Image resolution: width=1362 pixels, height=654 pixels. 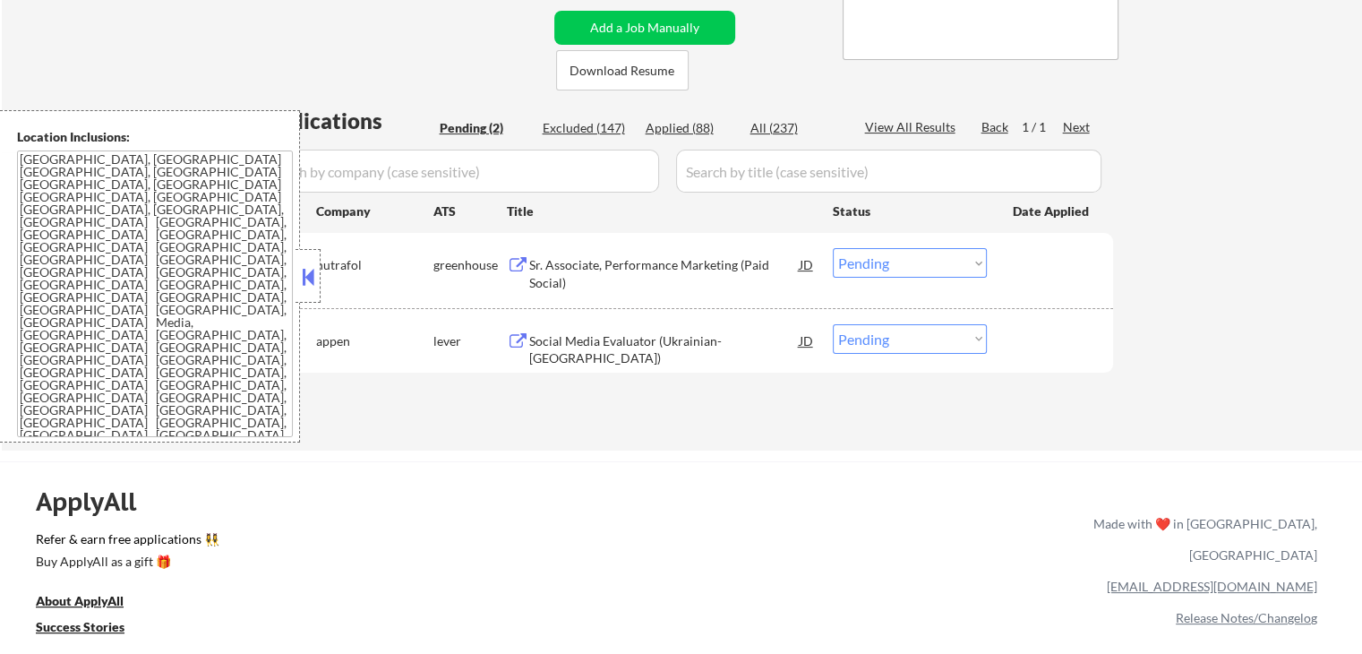 I want to click on div: Title, so click(x=661, y=211).